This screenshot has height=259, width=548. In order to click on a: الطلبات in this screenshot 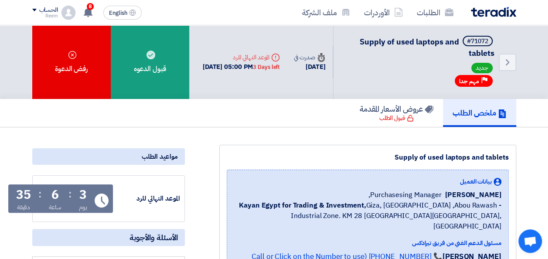, I will do `click(435, 12)`.